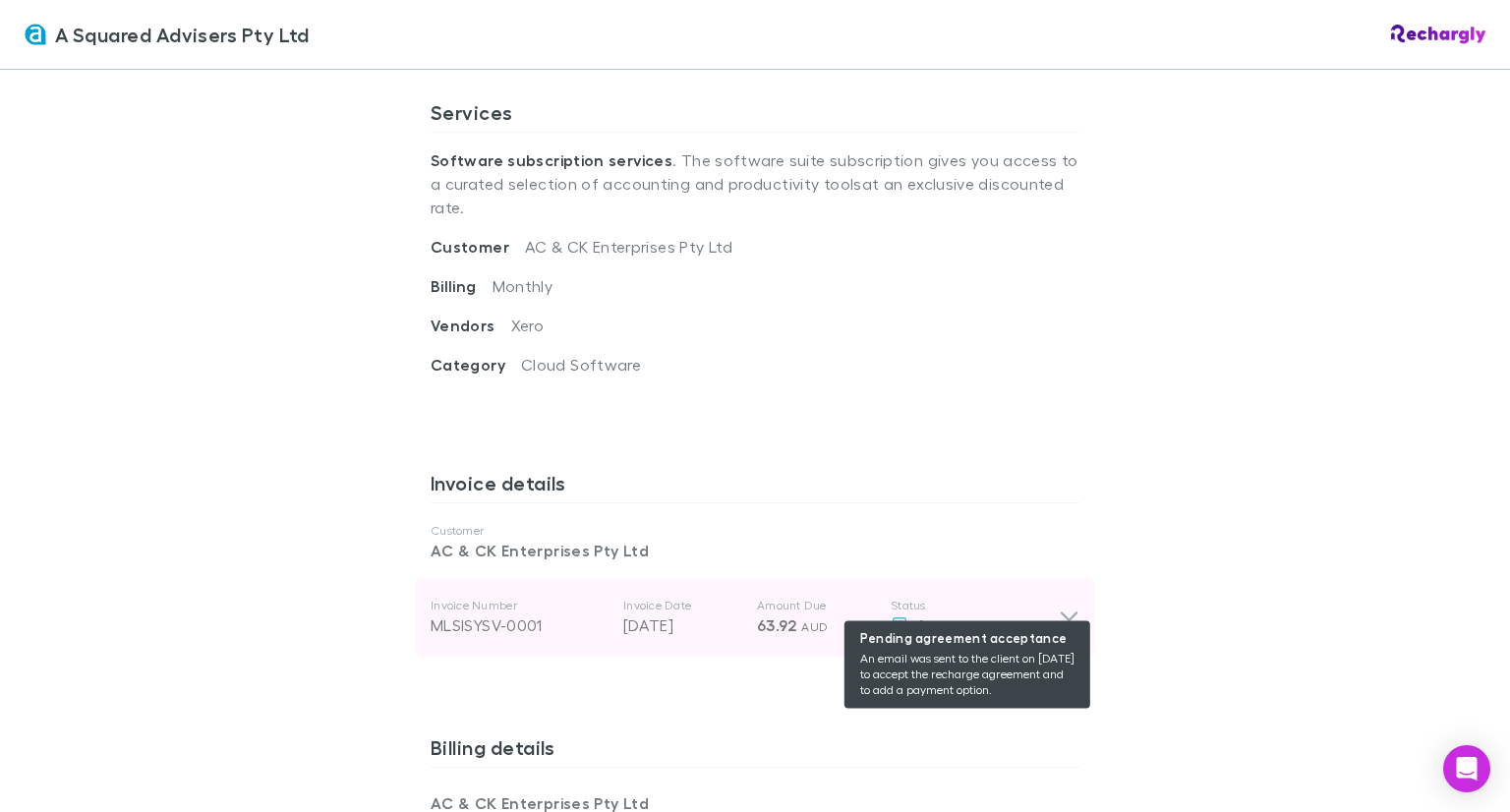  Describe the element at coordinates (755, 183) in the screenshot. I see `p: . The software suite subscription gives you access to a curated selection of accounting and produ...` at that location.